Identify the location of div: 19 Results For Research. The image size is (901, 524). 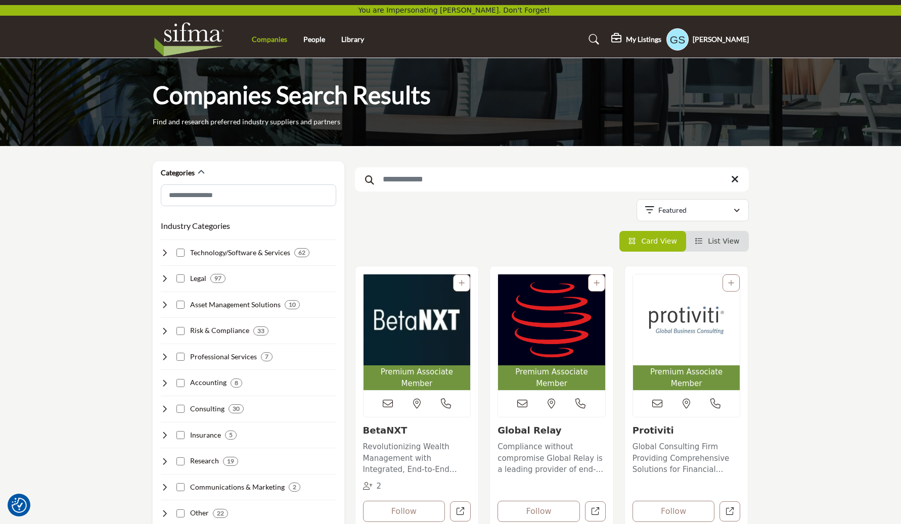
(231, 462).